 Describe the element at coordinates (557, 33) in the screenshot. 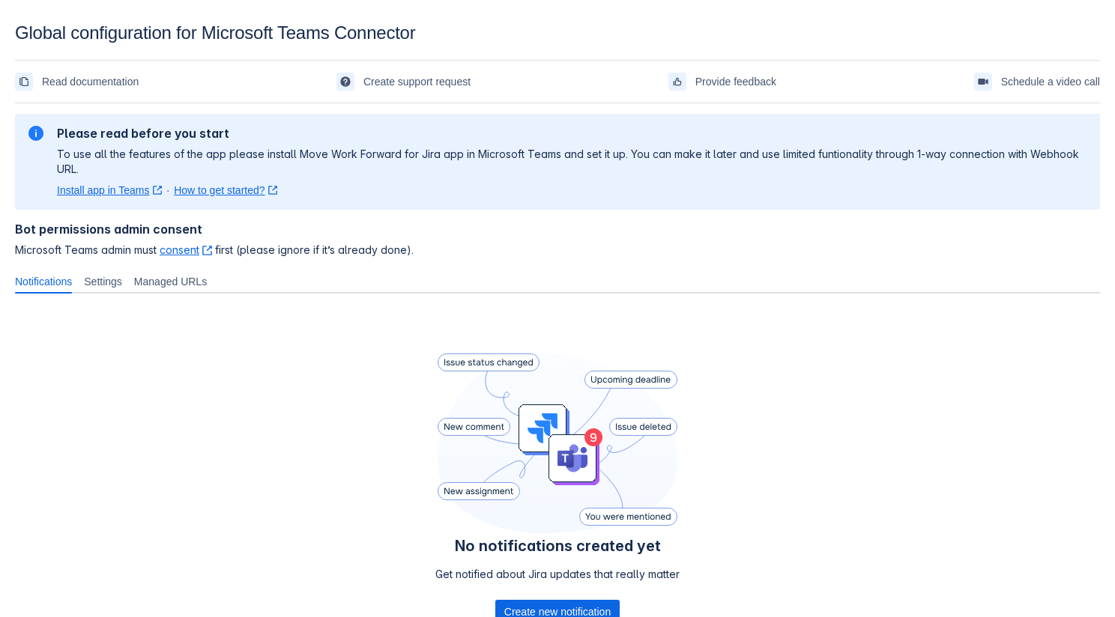

I see `div: Global configuration for Microsoft Teams Connector` at that location.